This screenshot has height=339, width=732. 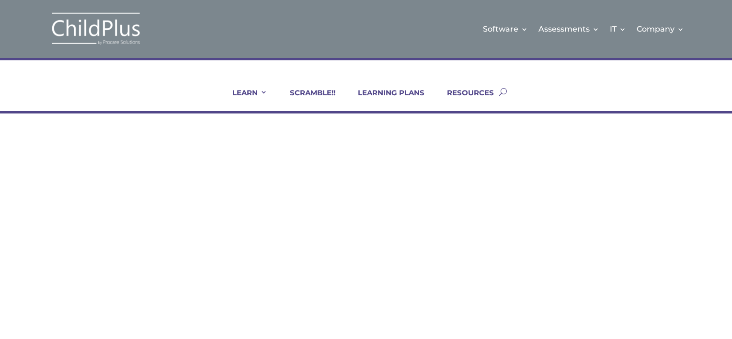 What do you see at coordinates (660, 29) in the screenshot?
I see `a: Company` at bounding box center [660, 29].